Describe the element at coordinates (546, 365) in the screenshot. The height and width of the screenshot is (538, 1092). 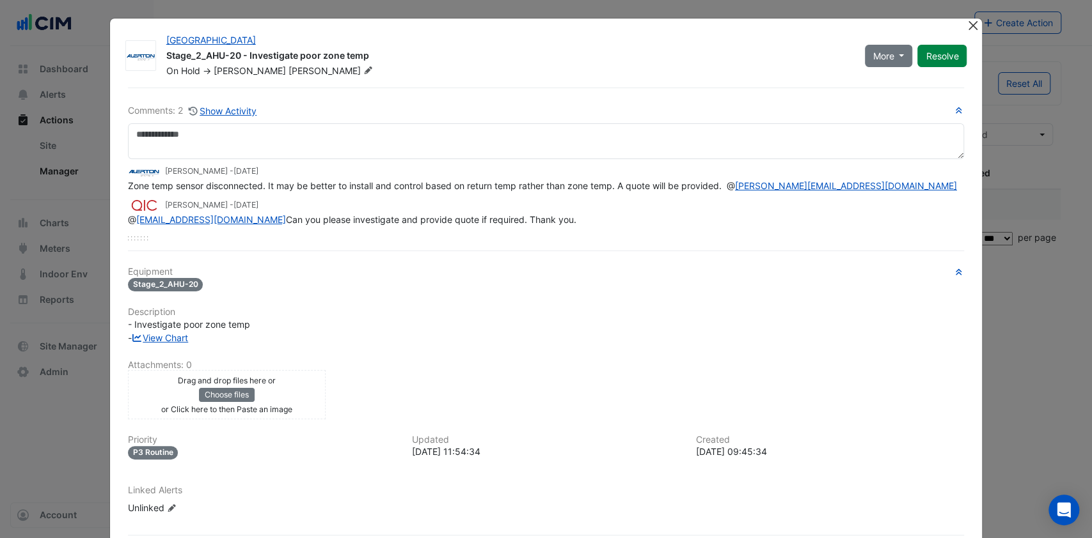
I see `h6: Attachments: 0` at that location.